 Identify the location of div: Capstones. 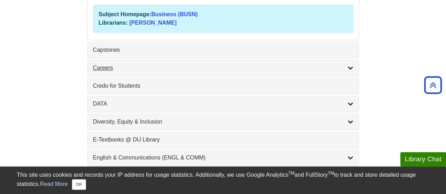
(223, 50).